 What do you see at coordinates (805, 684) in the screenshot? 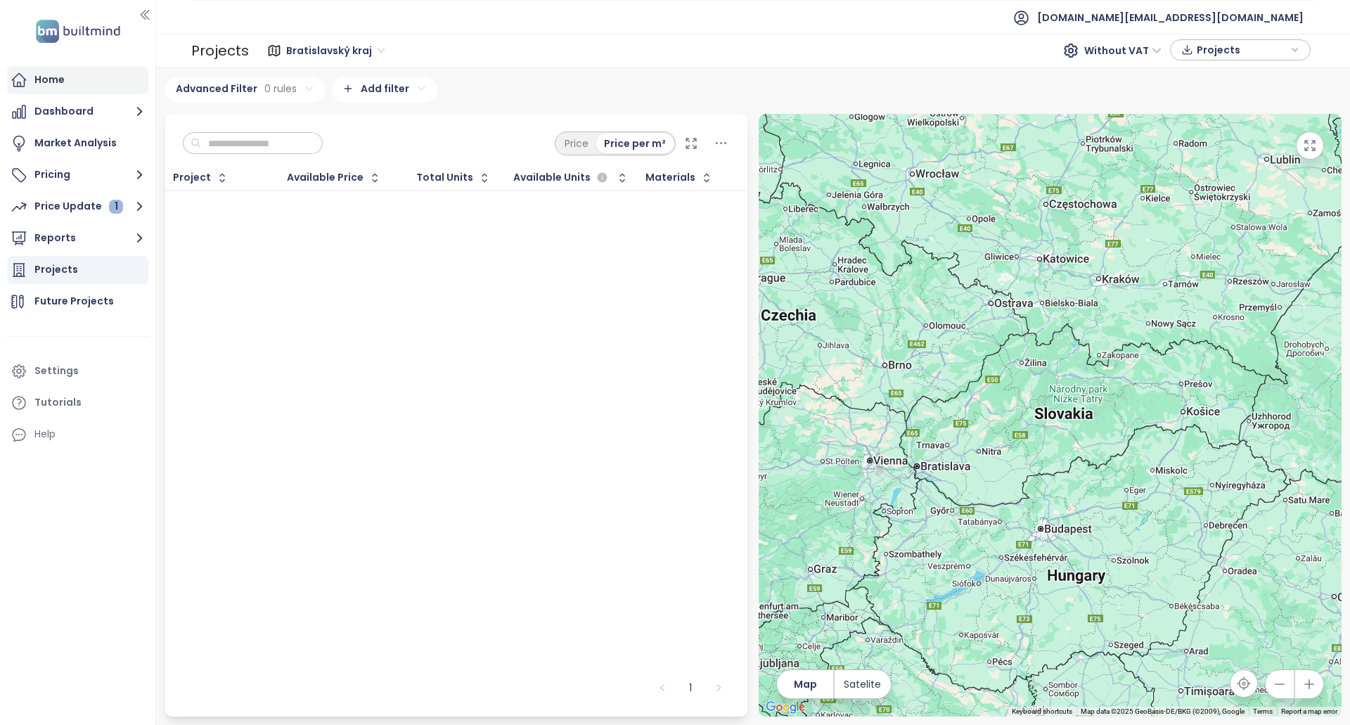
I see `button: Map` at bounding box center [805, 684].